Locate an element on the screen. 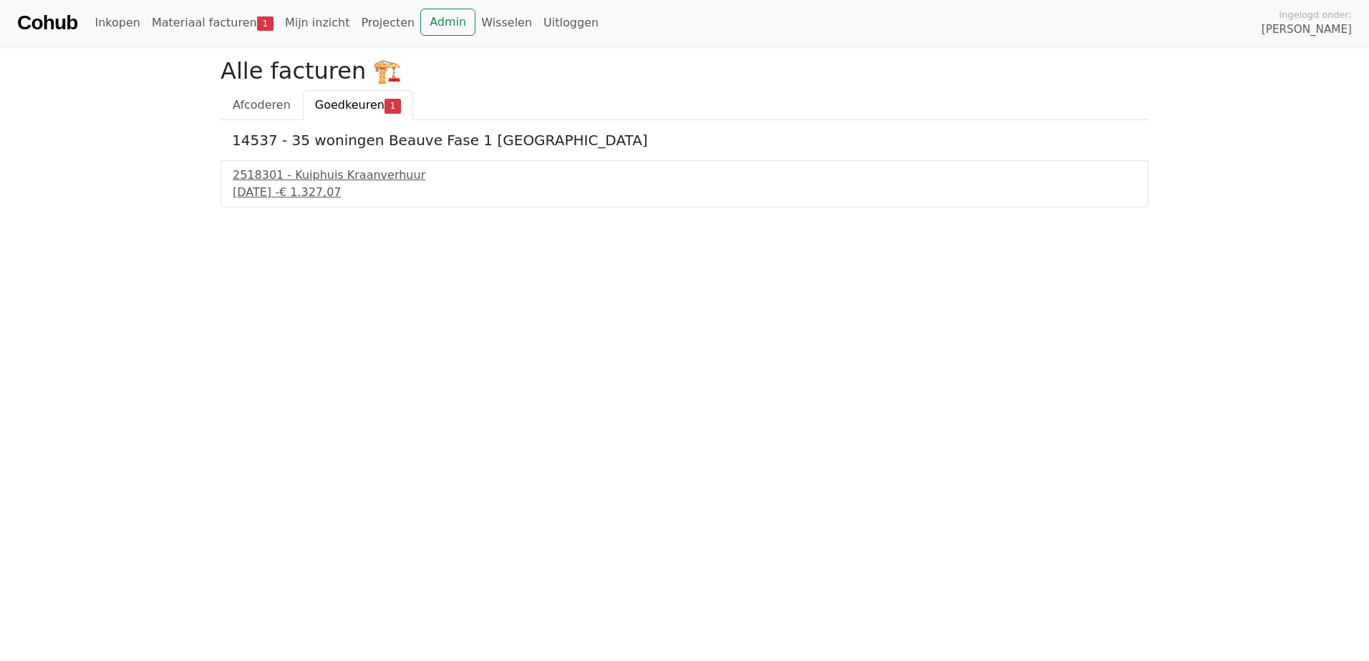 The width and height of the screenshot is (1369, 661). span: € 1.327,07 is located at coordinates (310, 192).